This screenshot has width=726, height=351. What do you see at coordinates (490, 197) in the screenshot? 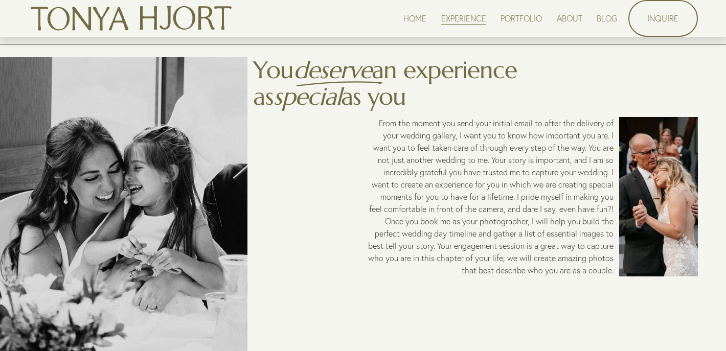
I see `p: From the moment you send your initial email to after the delivery of your wedding gallery, I want...` at bounding box center [490, 197].